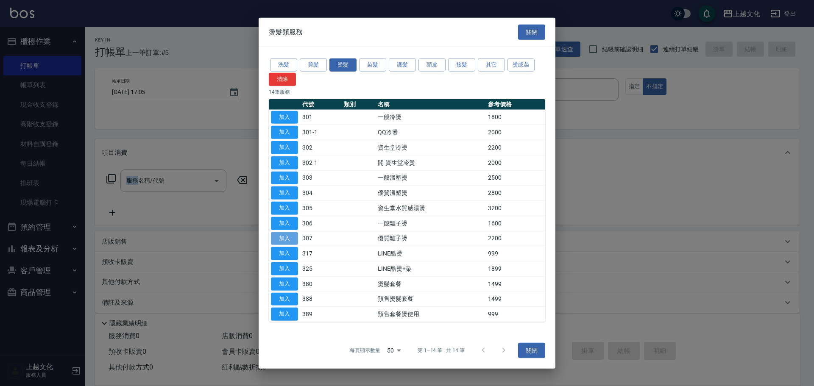  I want to click on td: 優質離子燙, so click(430, 239).